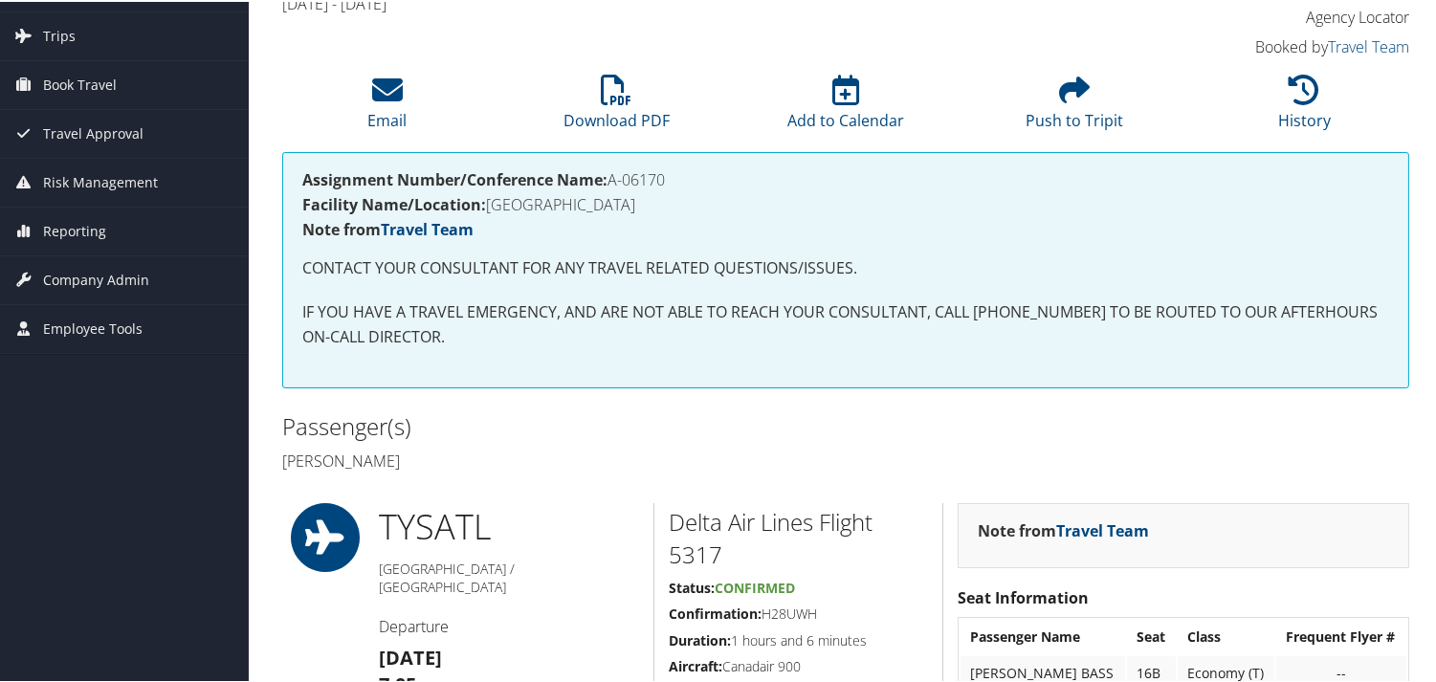  I want to click on th: Frequent Flyer #, so click(1341, 635).